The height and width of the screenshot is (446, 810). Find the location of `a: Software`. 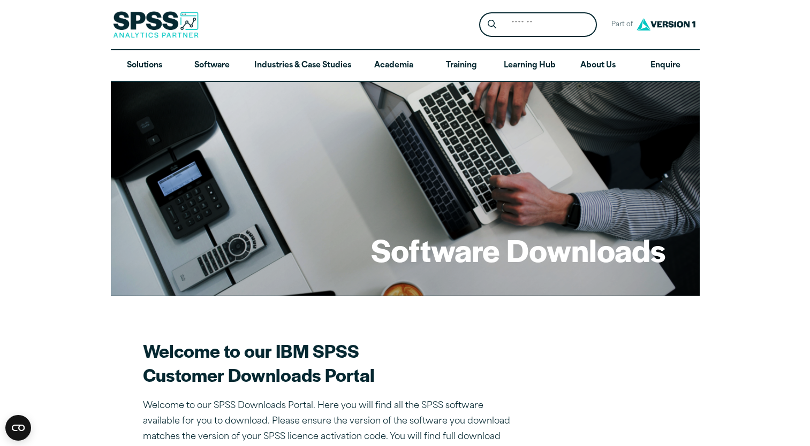

a: Software is located at coordinates (212, 66).